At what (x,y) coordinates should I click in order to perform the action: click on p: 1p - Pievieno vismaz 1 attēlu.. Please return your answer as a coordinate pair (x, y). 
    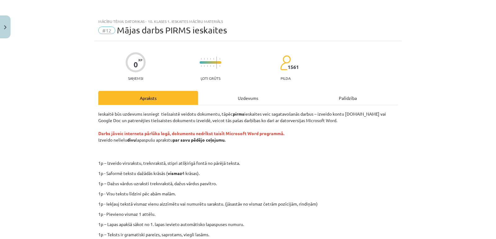
    Looking at the image, I should click on (248, 214).